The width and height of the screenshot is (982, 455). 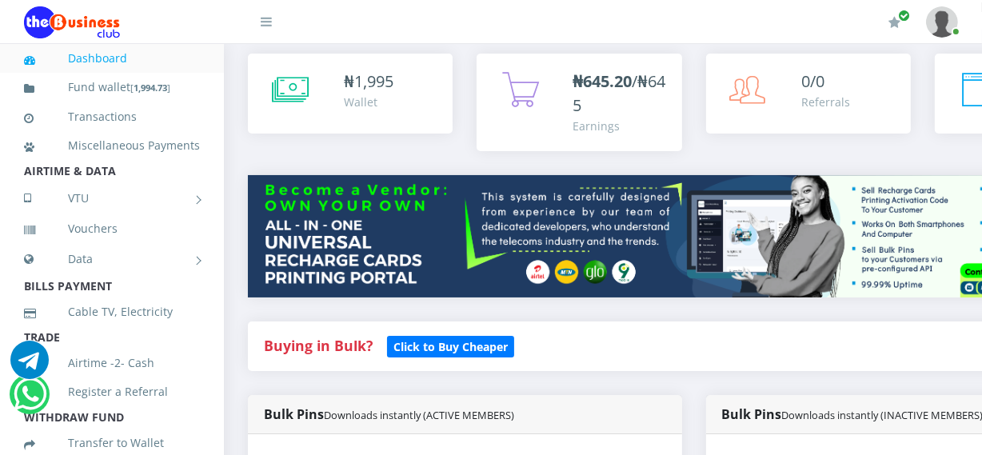 I want to click on span: Renew/Upgrade Subscription, so click(x=903, y=15).